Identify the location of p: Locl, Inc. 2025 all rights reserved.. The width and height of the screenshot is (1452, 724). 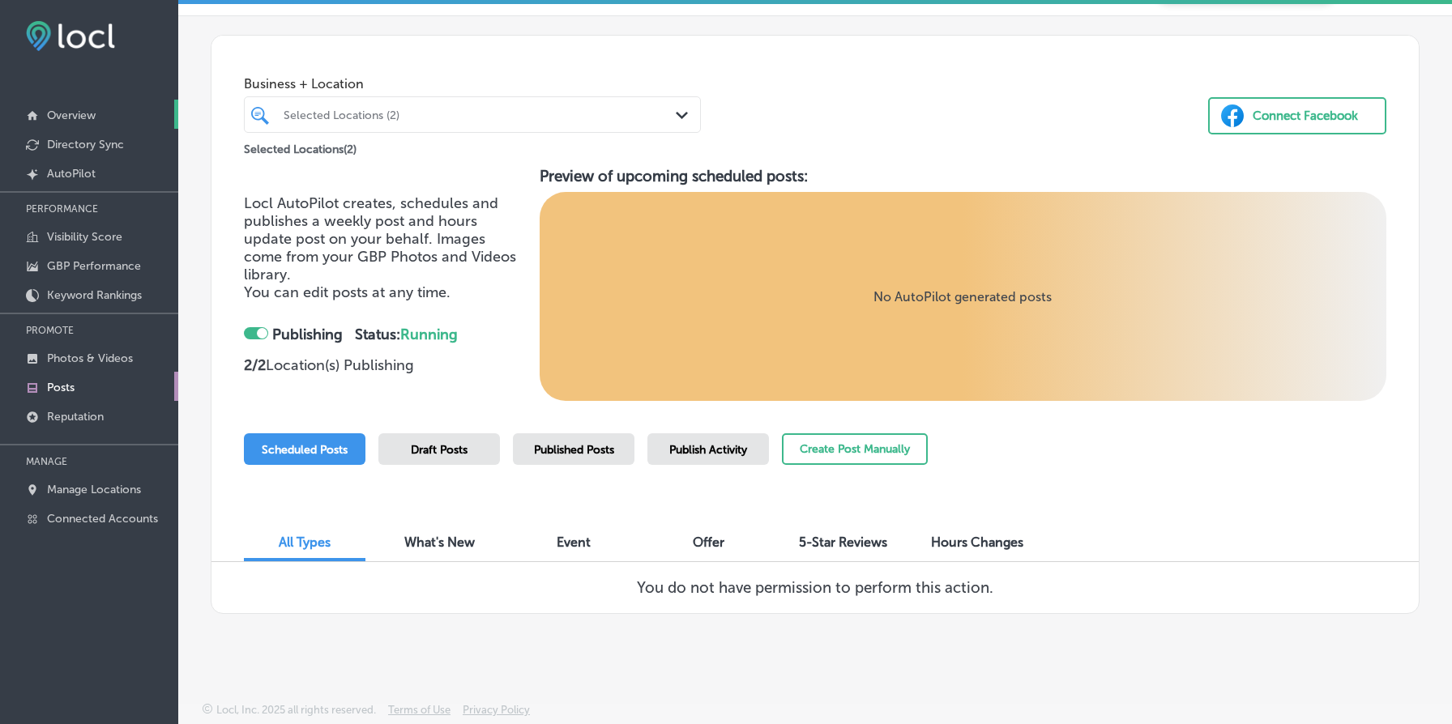
(296, 710).